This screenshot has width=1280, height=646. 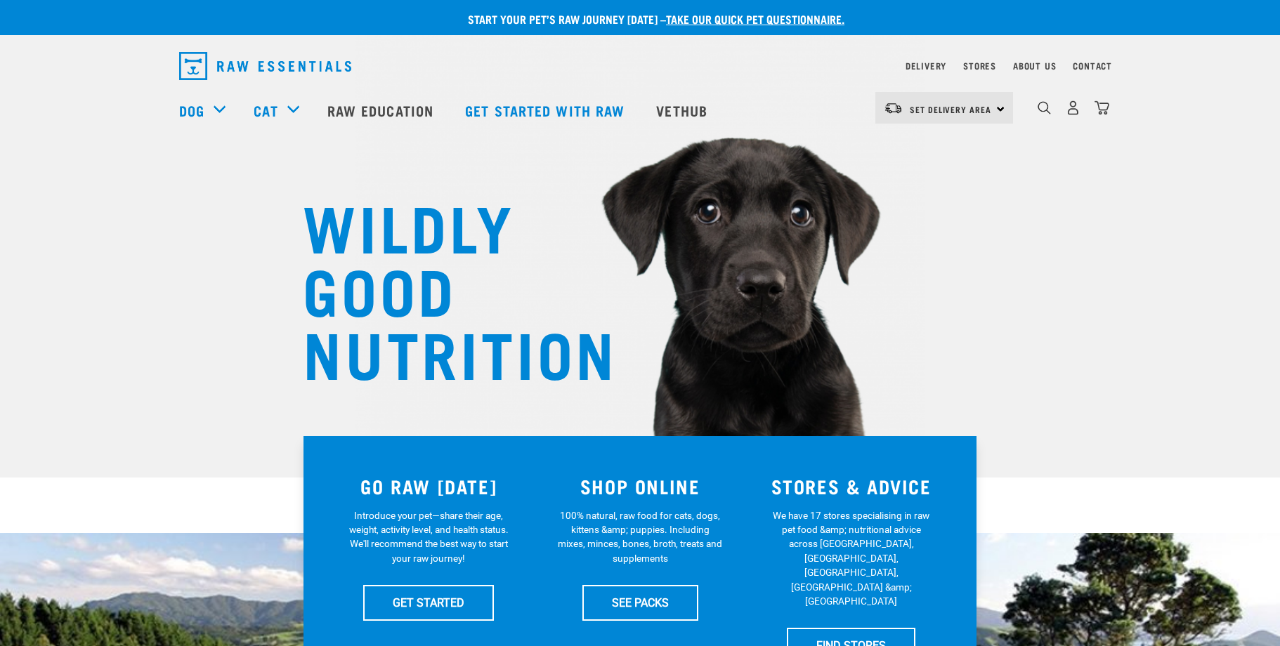 What do you see at coordinates (755, 18) in the screenshot?
I see `a: take our quick pet questionnaire.` at bounding box center [755, 18].